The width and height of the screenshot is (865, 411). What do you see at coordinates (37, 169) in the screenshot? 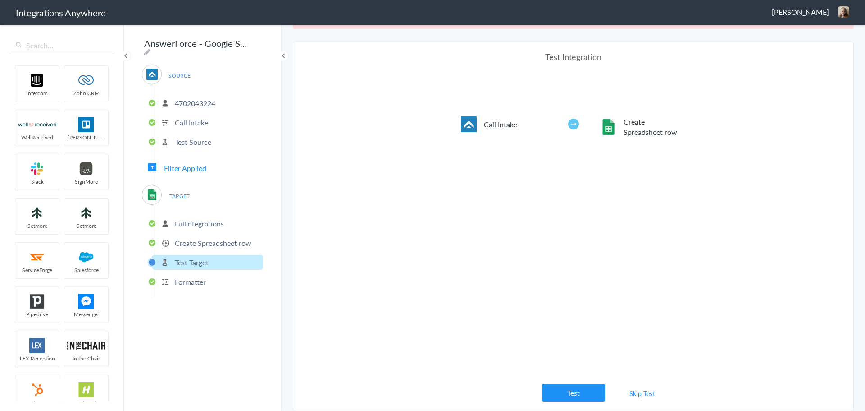
I see `img: slack-logo.svg` at bounding box center [37, 169].